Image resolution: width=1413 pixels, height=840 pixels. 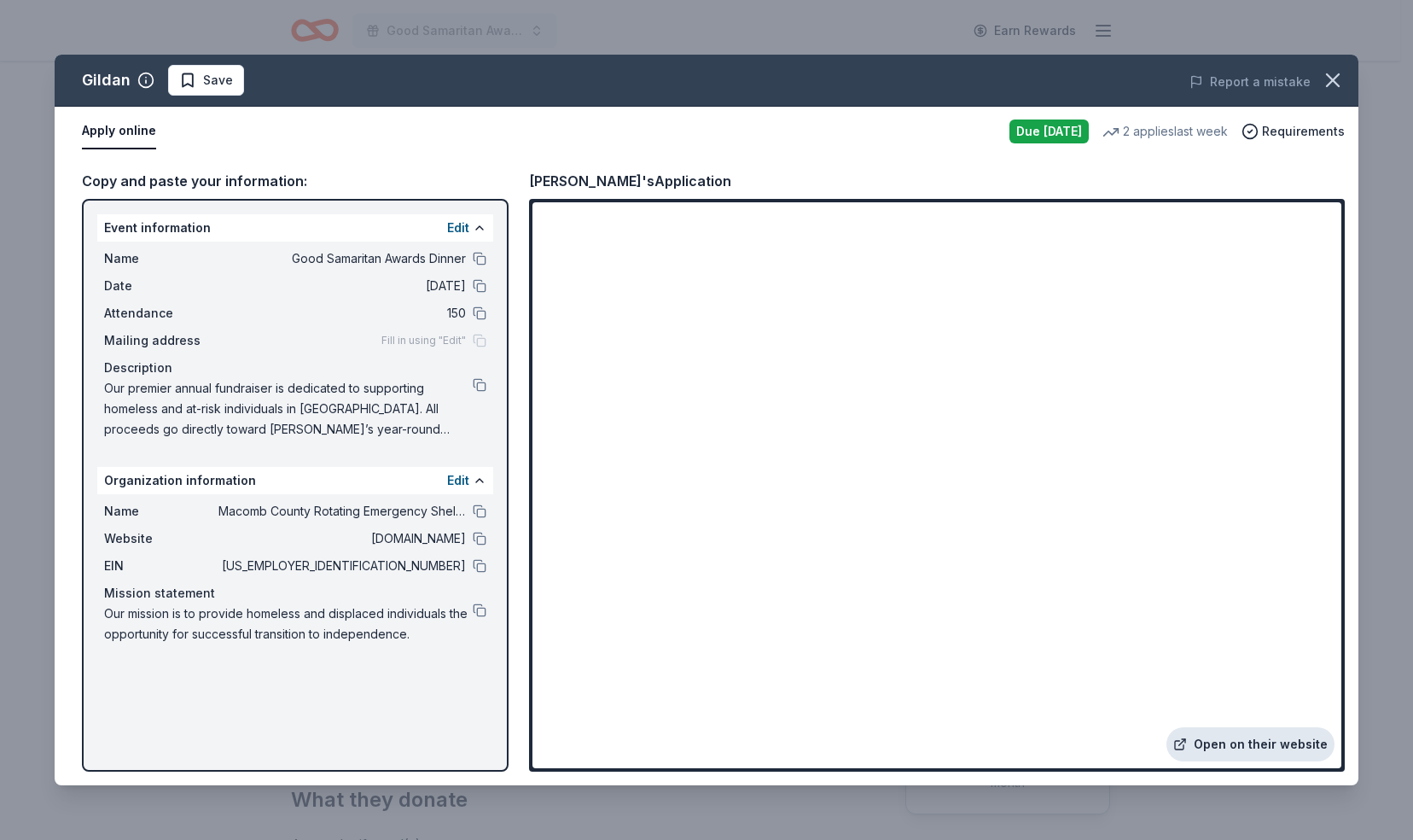 I want to click on div: Event information, so click(x=295, y=228).